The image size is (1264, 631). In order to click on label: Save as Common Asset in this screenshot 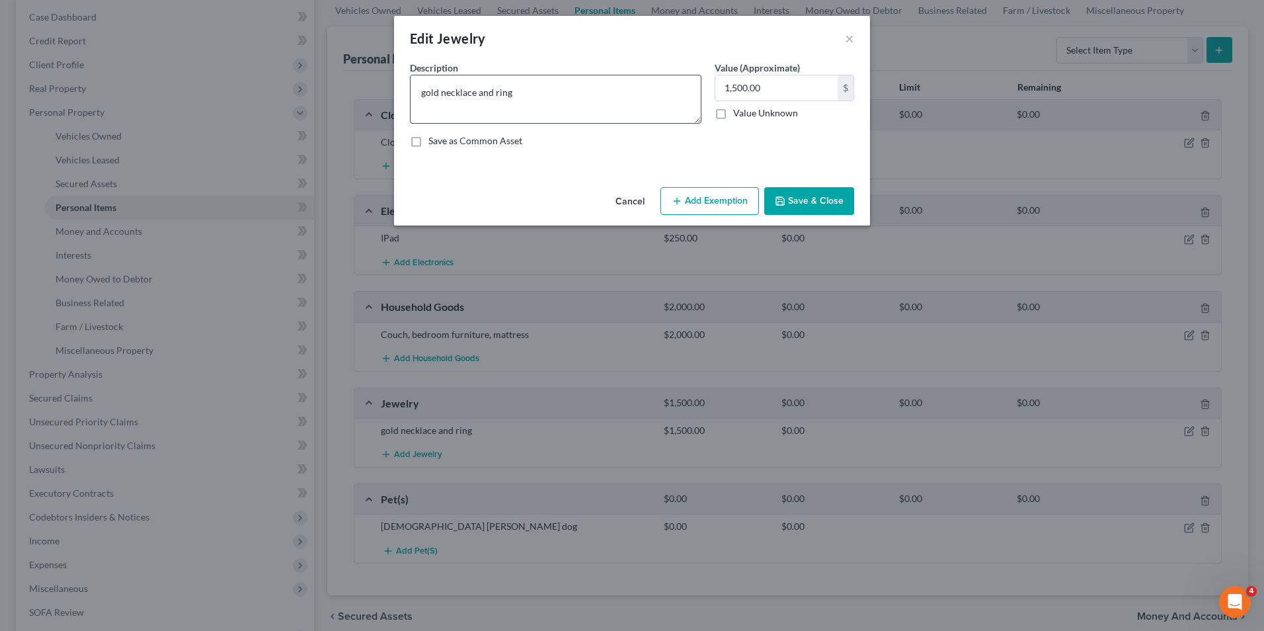, I will do `click(475, 141)`.